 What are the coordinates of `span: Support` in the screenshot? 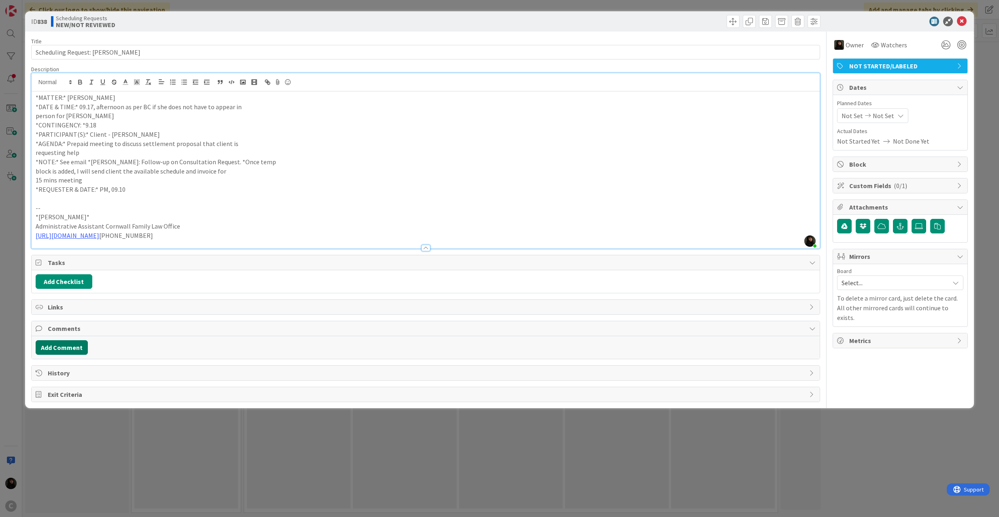 It's located at (27, 6).